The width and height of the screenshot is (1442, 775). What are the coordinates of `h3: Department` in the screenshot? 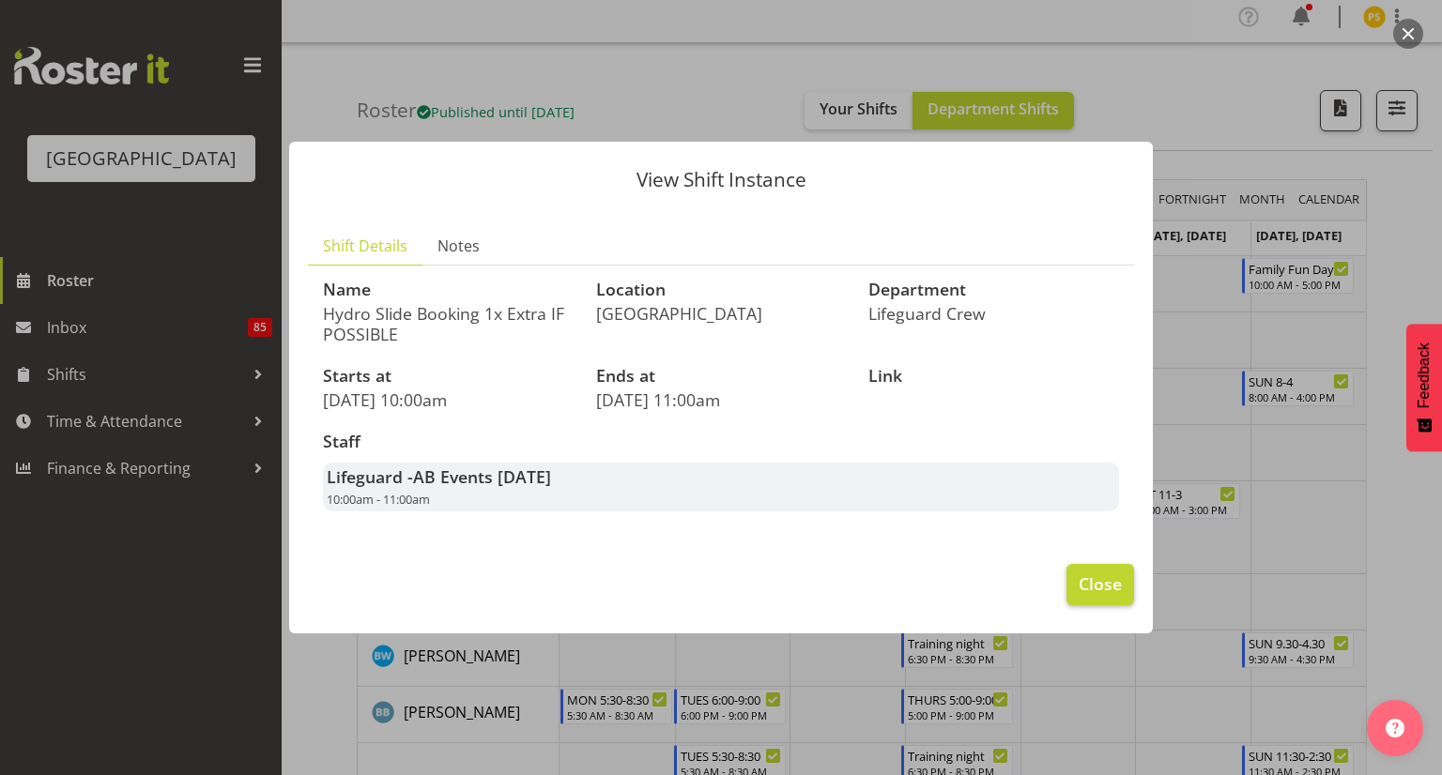 It's located at (993, 290).